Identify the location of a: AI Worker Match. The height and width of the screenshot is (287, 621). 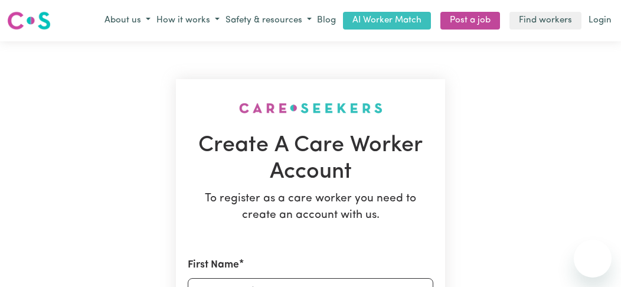
(387, 21).